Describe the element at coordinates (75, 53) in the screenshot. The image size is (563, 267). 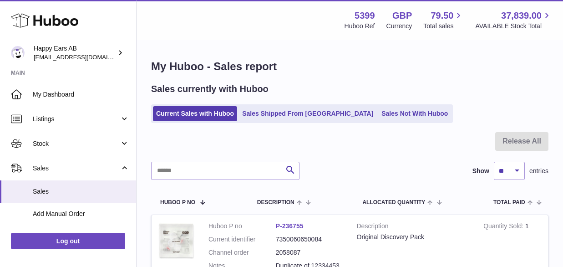
I see `div: Happy Ears AB` at that location.